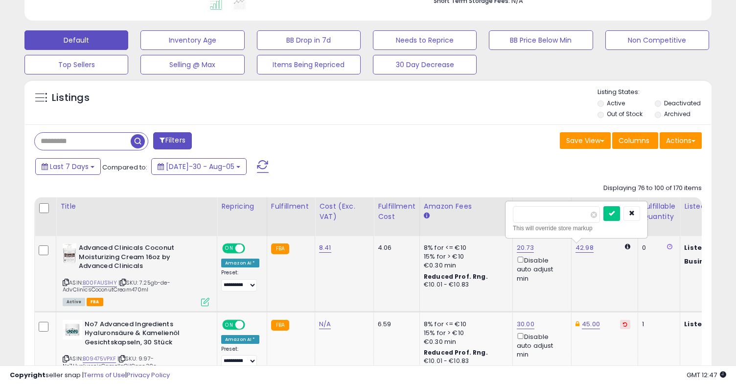 The height and width of the screenshot is (385, 736). What do you see at coordinates (70, 253) in the screenshot?
I see `img: 41VzvLmlq2L._SL40_.jpg` at bounding box center [70, 253].